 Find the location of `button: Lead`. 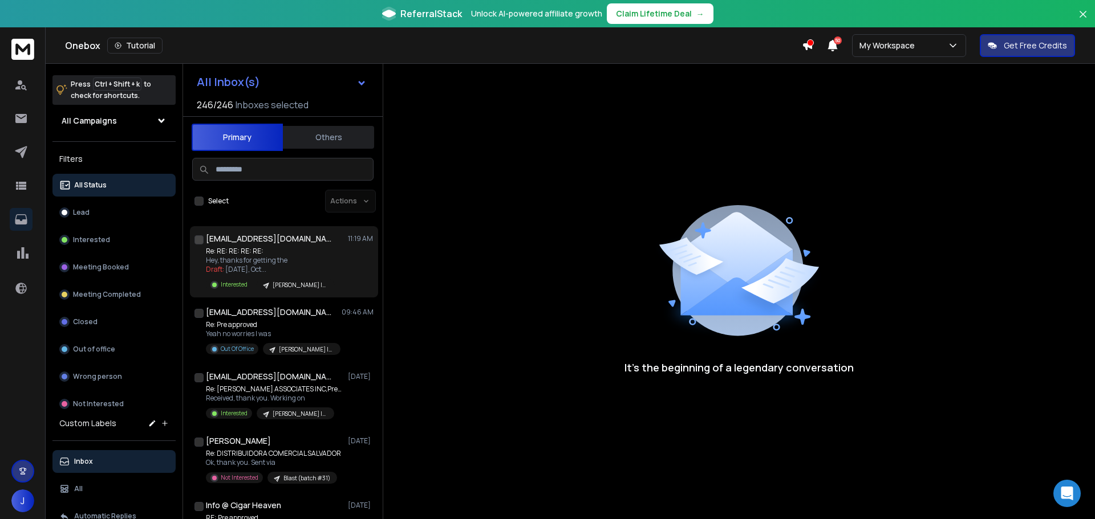

button: Lead is located at coordinates (114, 213).